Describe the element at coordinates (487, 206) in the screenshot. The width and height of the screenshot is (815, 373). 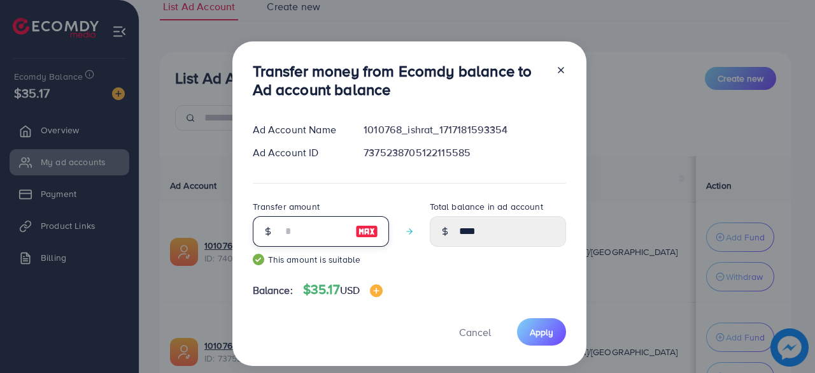
I see `label: Total balance in ad account` at that location.